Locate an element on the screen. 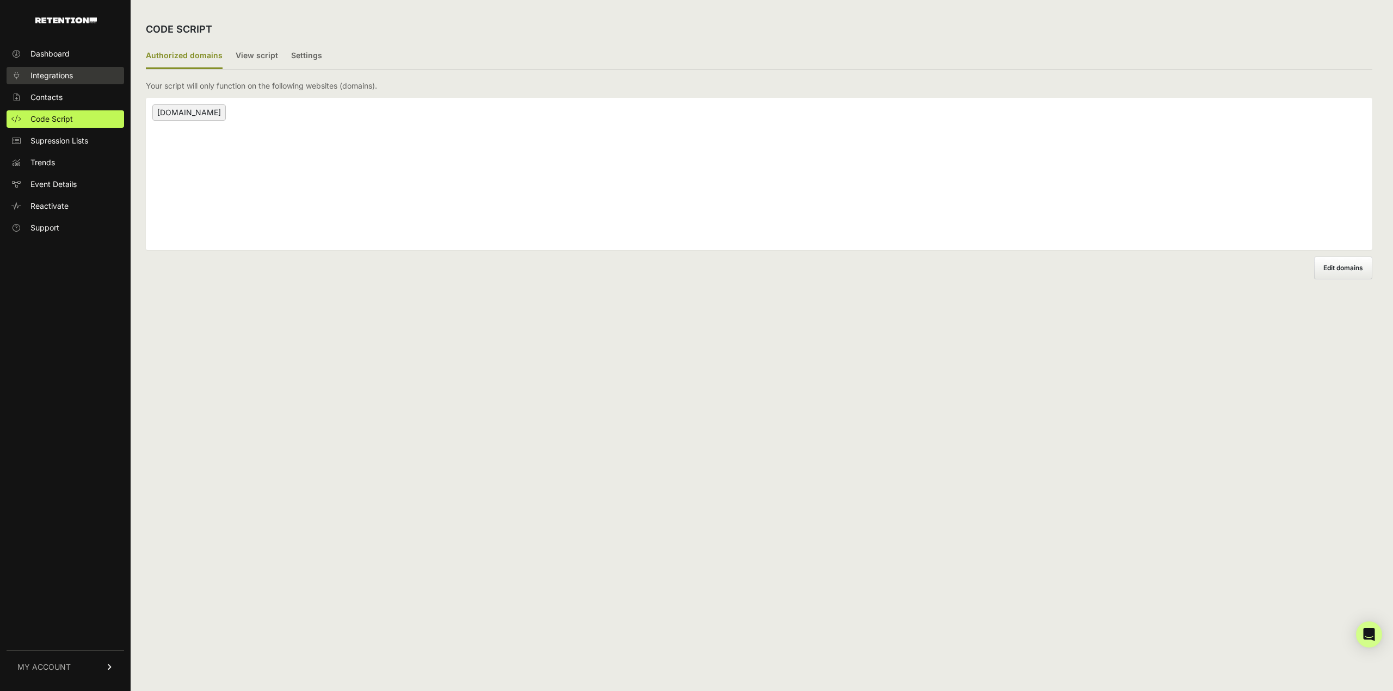  h2: CODE SCRIPT is located at coordinates (179, 29).